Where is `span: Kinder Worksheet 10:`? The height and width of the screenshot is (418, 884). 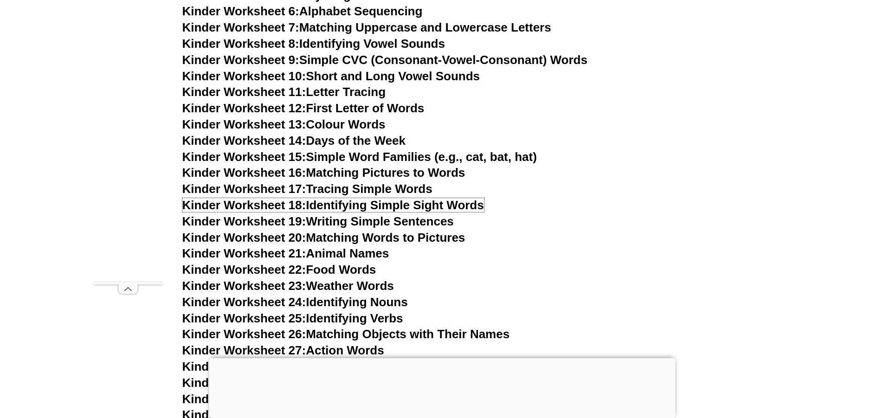
span: Kinder Worksheet 10: is located at coordinates (244, 76).